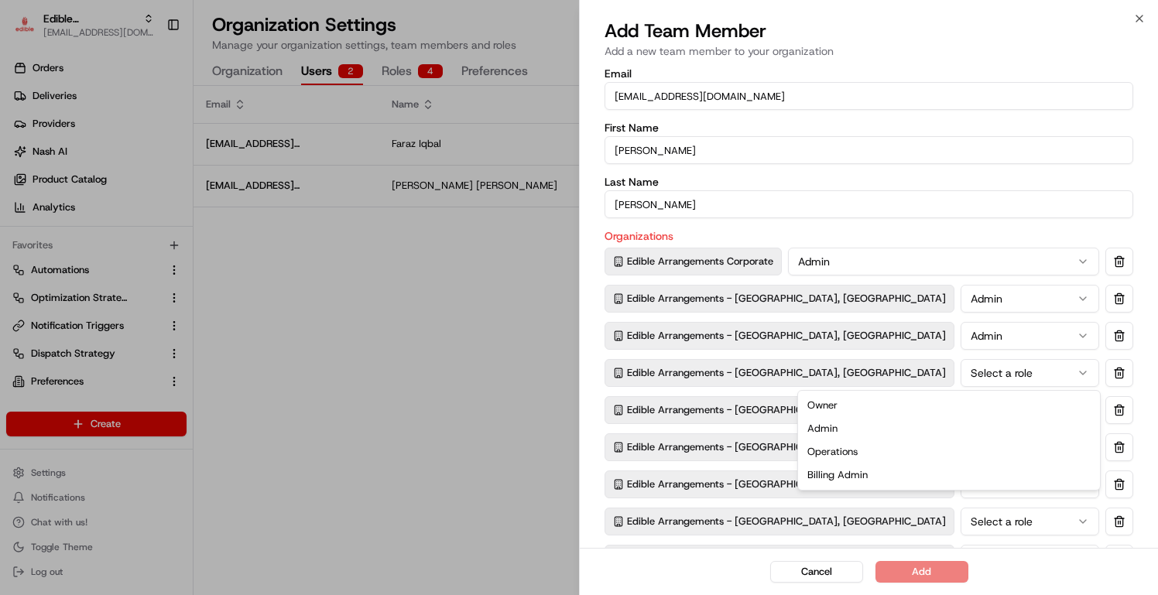 The width and height of the screenshot is (1158, 595). Describe the element at coordinates (197, 232) in the screenshot. I see `span: API Documentation` at that location.